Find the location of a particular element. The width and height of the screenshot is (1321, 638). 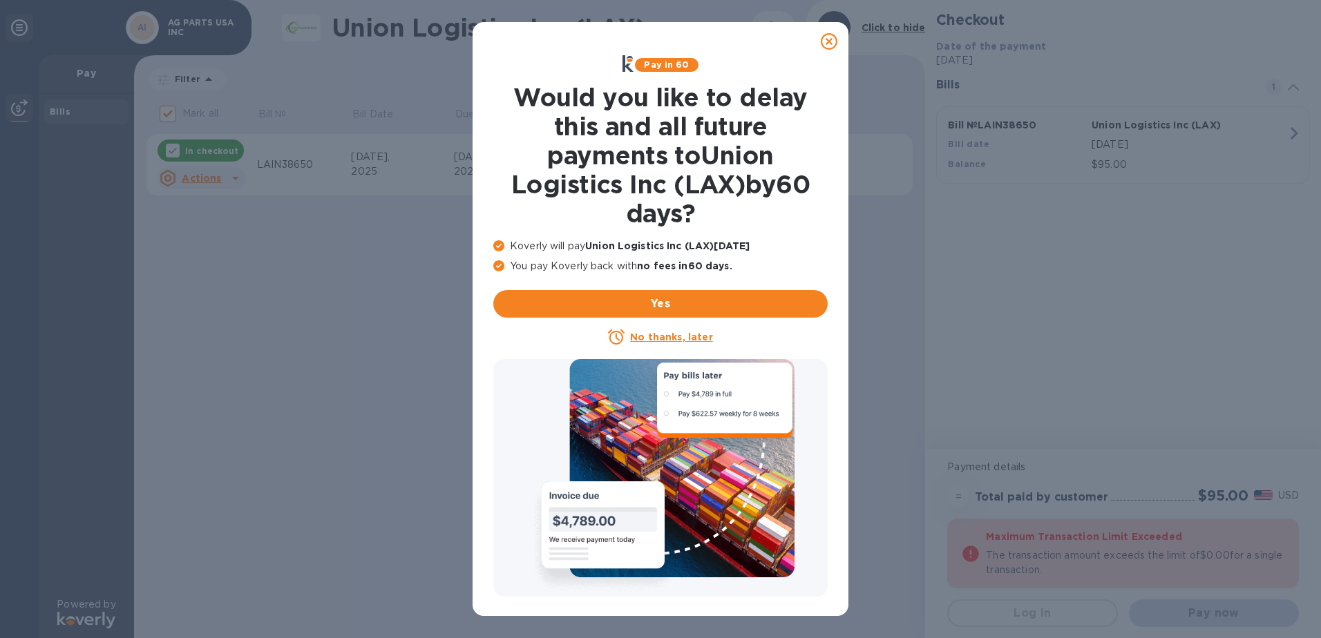

b: no fees in 60 days . is located at coordinates (684, 266).